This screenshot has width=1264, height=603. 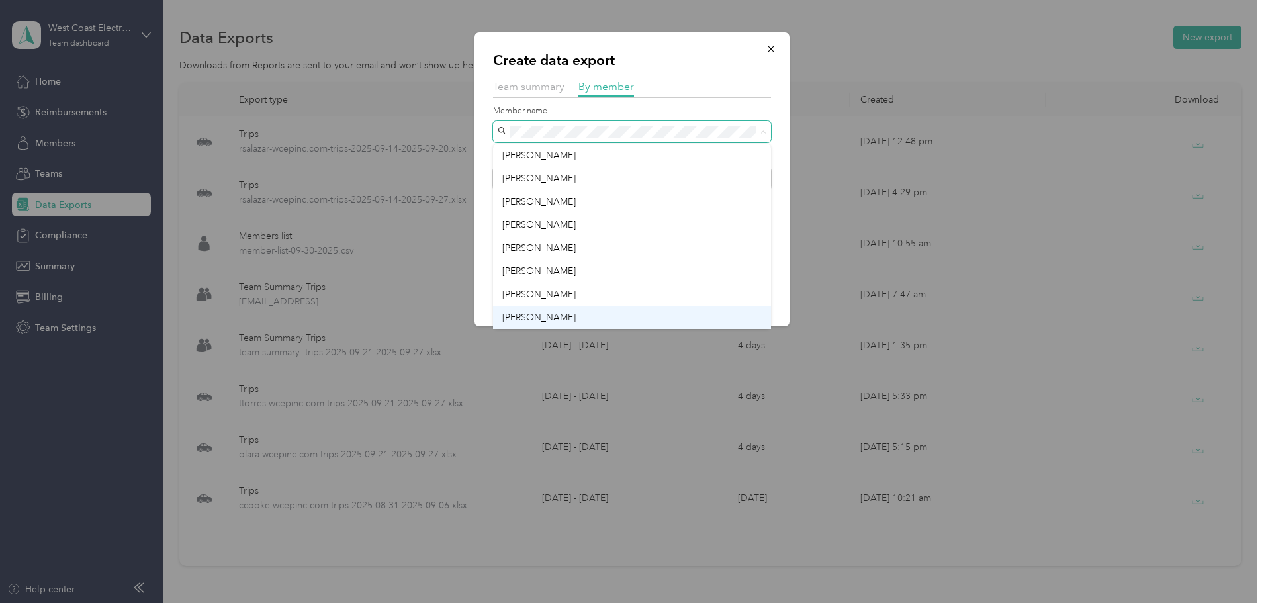 What do you see at coordinates (606, 86) in the screenshot?
I see `span: By member` at bounding box center [606, 86].